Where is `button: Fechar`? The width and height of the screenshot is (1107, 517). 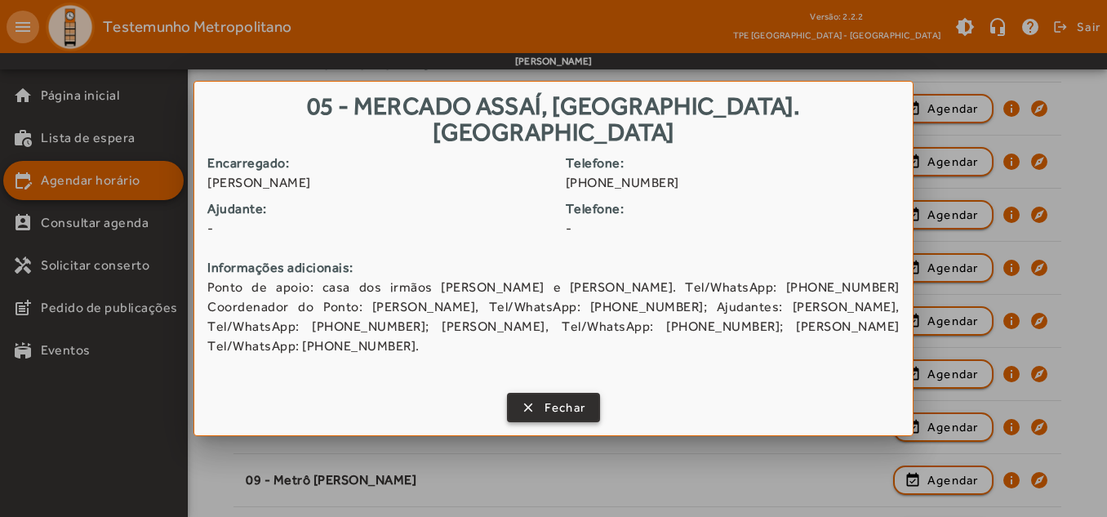 button: Fechar is located at coordinates (554, 408).